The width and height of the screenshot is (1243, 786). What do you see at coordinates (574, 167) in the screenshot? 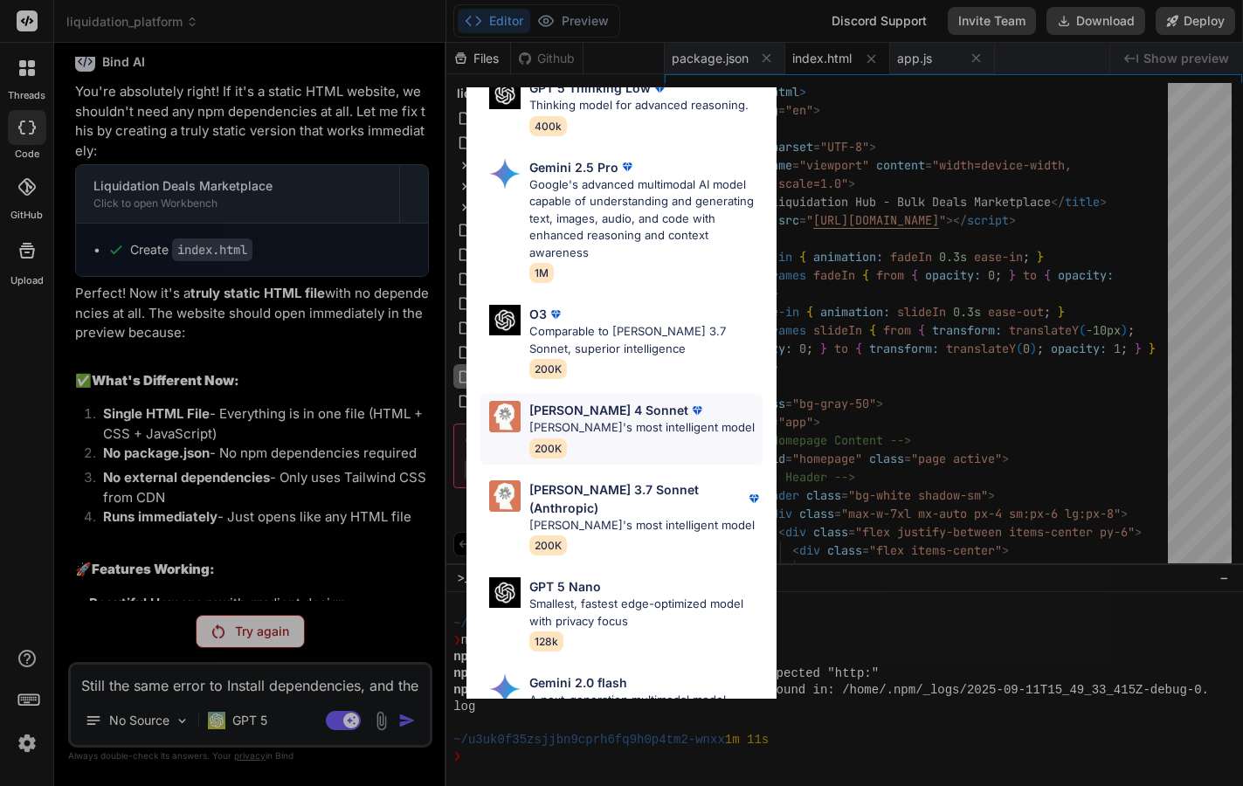
I see `p: Gemini 2.5 Pro` at bounding box center [574, 167].